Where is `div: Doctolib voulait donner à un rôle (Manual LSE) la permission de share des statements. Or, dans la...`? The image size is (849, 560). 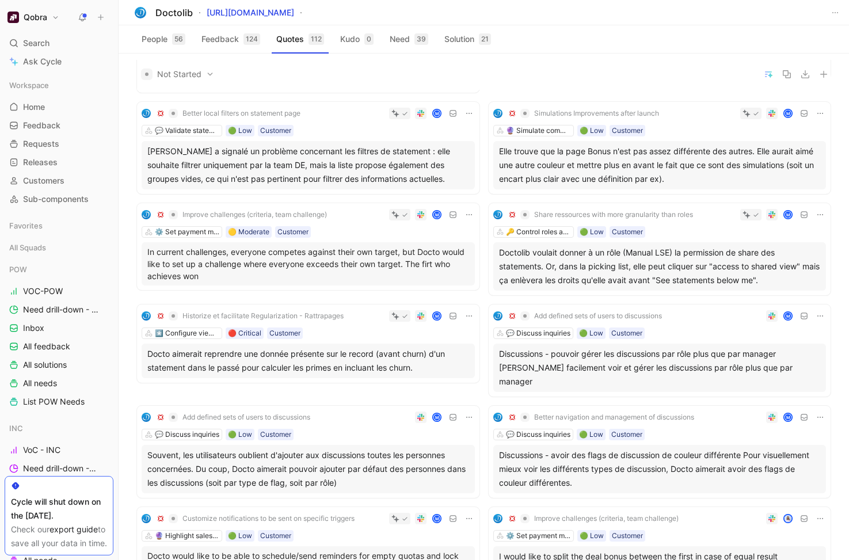 div: Doctolib voulait donner à un rôle (Manual LSE) la permission de share des statements. Or, dans la... is located at coordinates (660, 267).